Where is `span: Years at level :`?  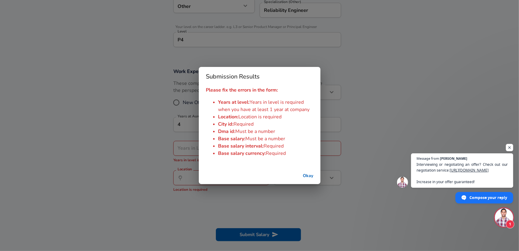
span: Years at level : is located at coordinates (234, 102).